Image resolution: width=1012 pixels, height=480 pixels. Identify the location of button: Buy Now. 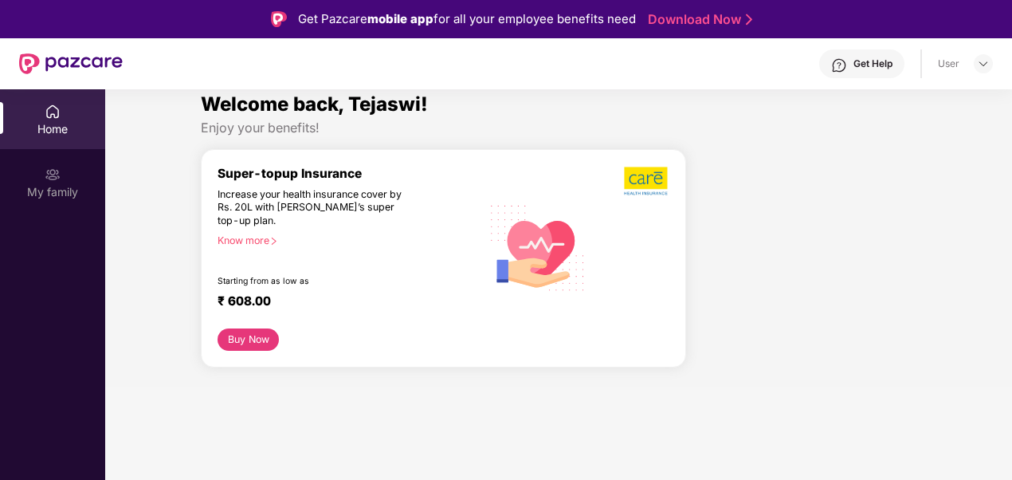
(248, 339).